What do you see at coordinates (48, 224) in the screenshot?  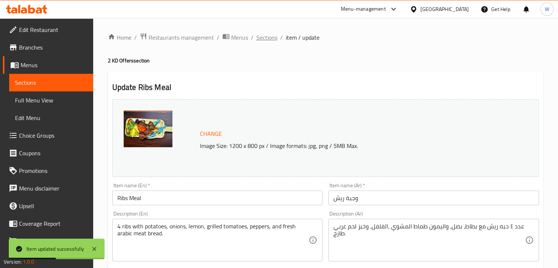 I see `a: Coverage Report` at bounding box center [48, 224].